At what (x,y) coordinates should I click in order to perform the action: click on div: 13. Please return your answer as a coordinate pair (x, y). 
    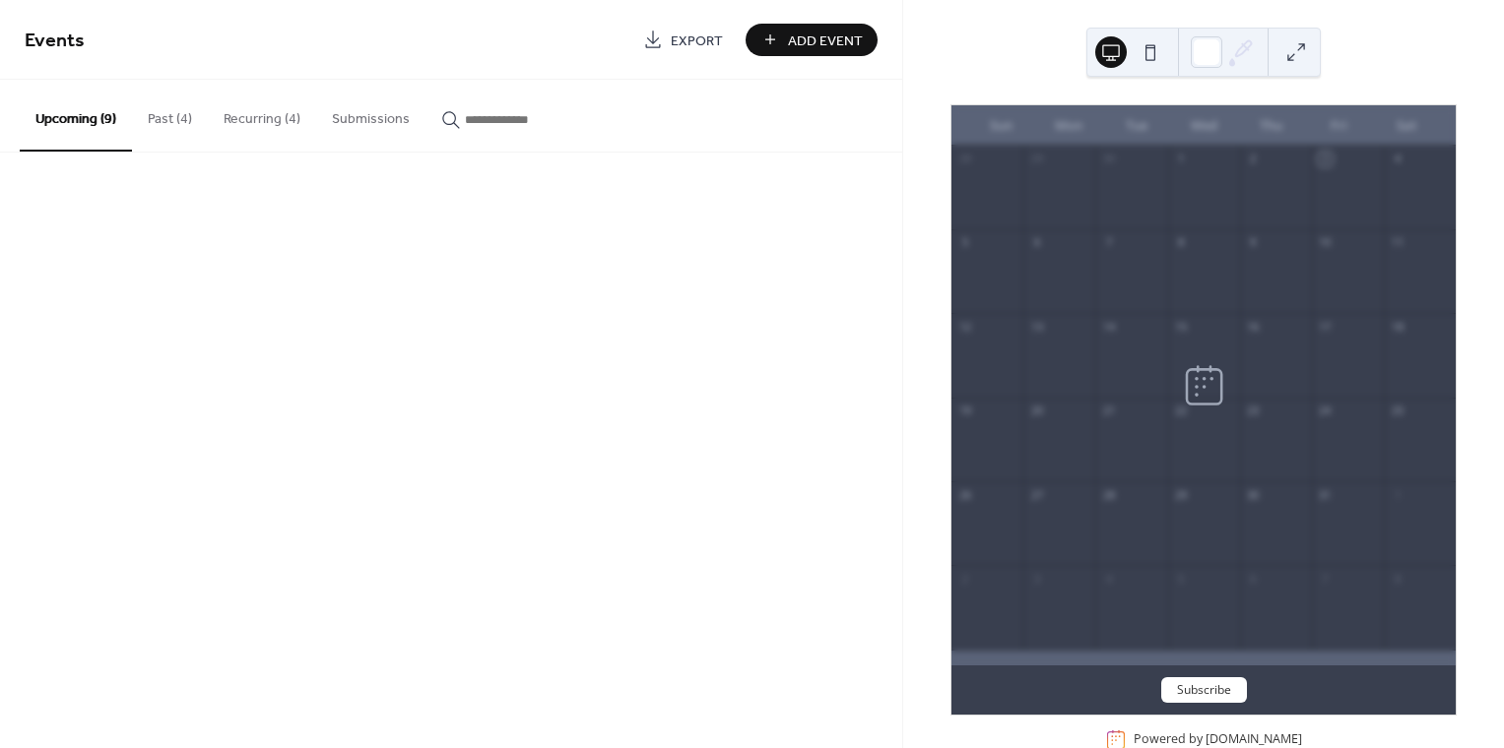
    Looking at the image, I should click on (1036, 326).